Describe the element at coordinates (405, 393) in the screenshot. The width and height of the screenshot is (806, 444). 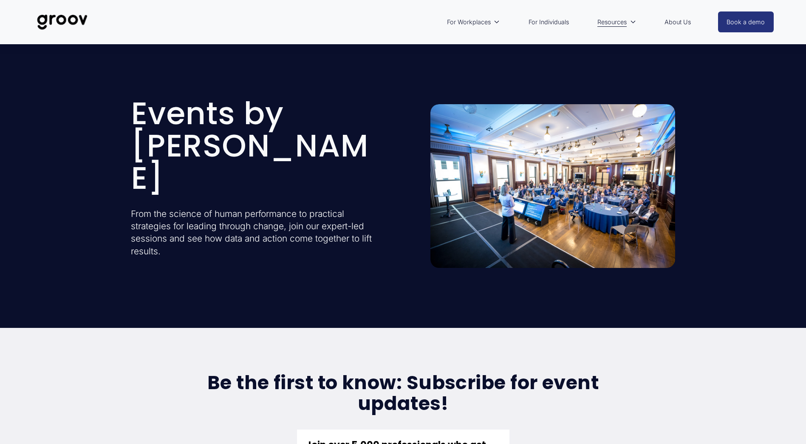
I see `strong: Be the first to know: Subscribe for event updates!` at that location.